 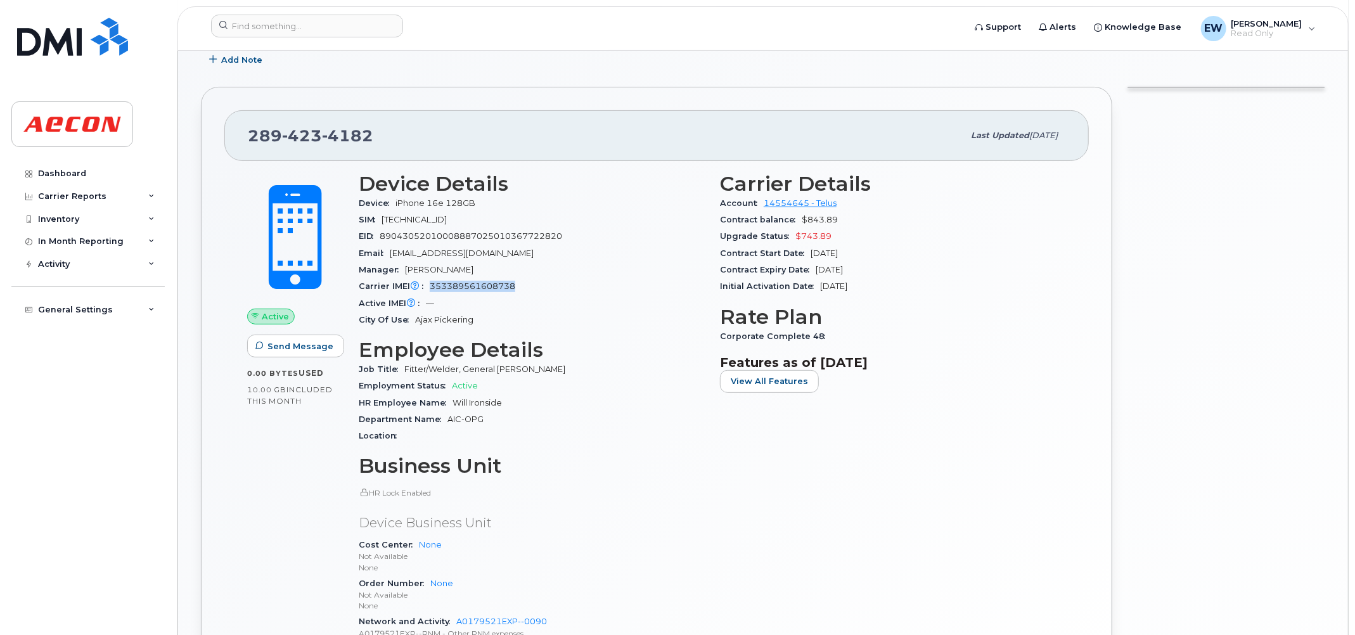 What do you see at coordinates (407, 621) in the screenshot?
I see `span: Network and Activity` at bounding box center [407, 621].